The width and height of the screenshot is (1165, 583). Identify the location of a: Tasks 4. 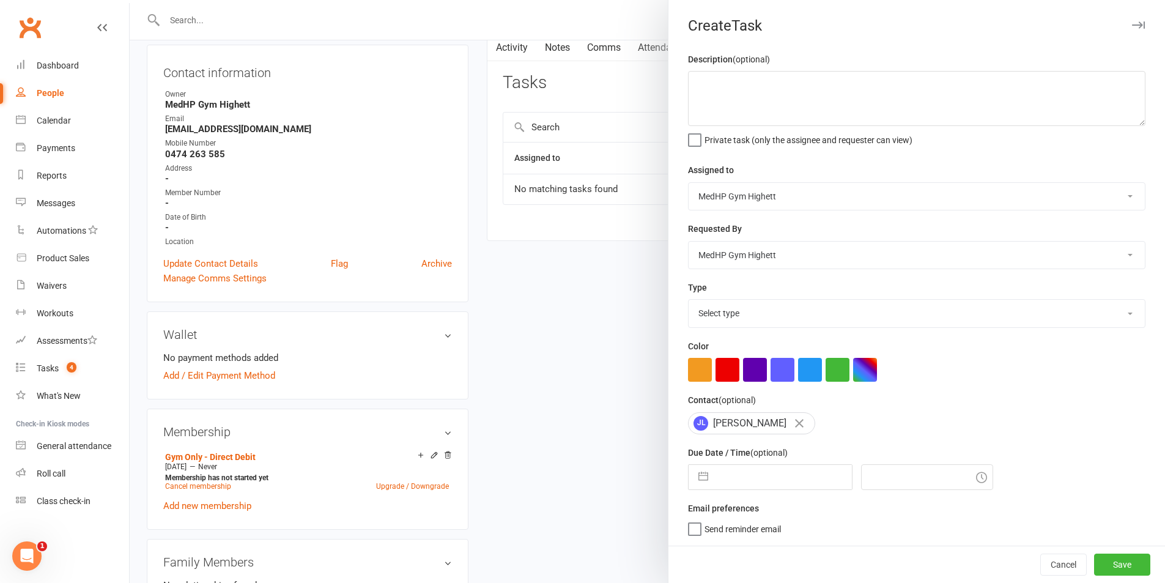
(72, 368).